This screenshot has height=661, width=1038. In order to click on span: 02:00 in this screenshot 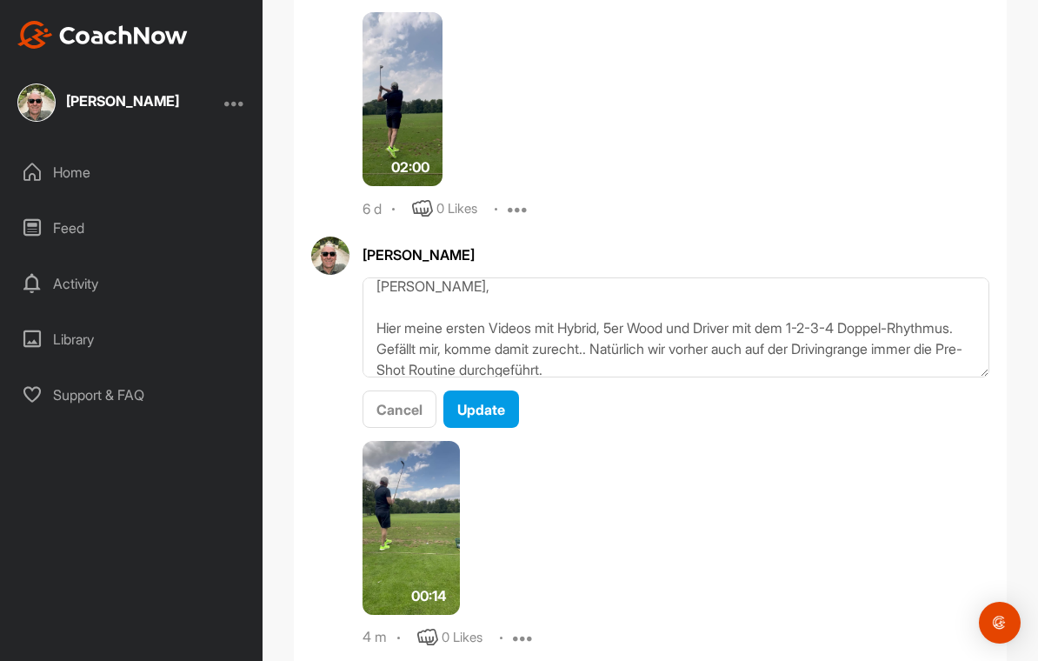, I will do `click(410, 167)`.